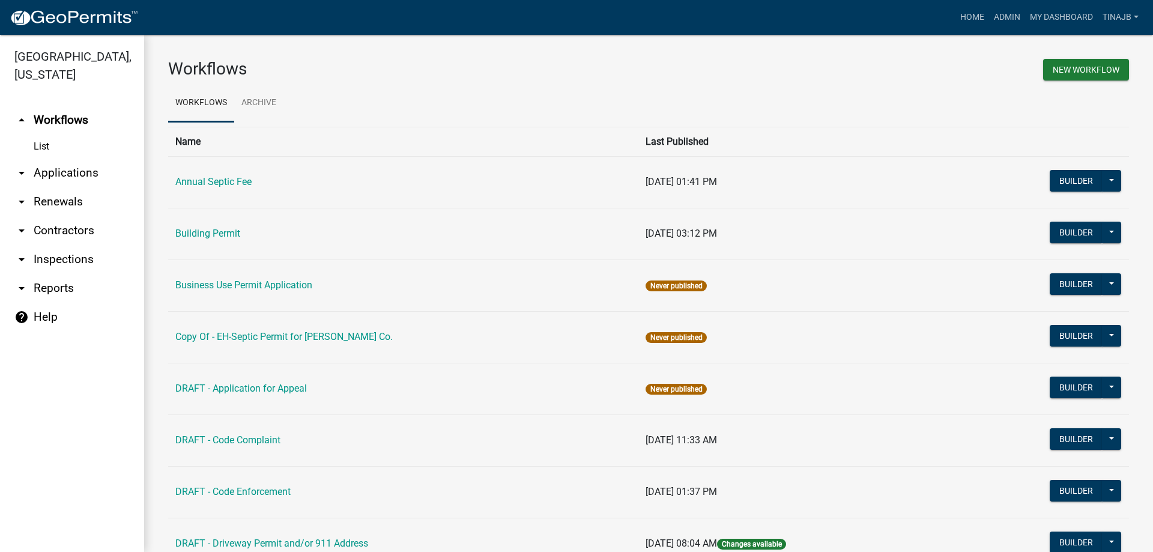 Image resolution: width=1153 pixels, height=552 pixels. Describe the element at coordinates (403, 141) in the screenshot. I see `th: Name` at that location.